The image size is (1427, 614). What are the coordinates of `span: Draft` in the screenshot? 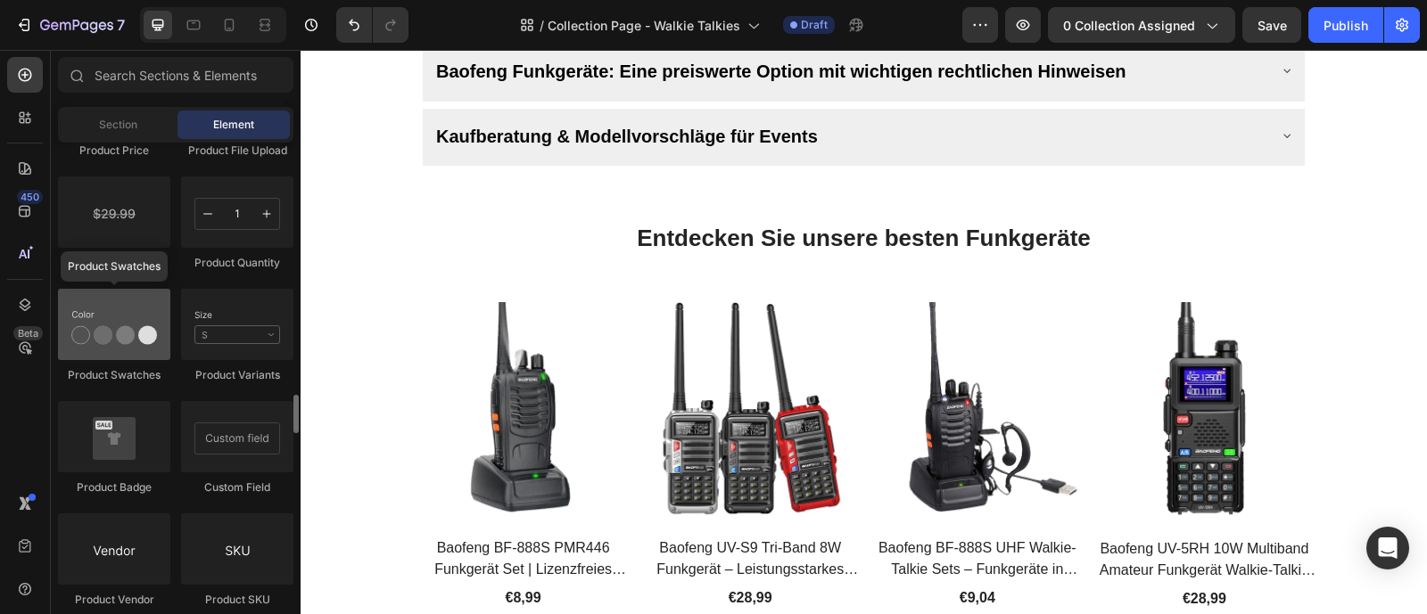 It's located at (814, 25).